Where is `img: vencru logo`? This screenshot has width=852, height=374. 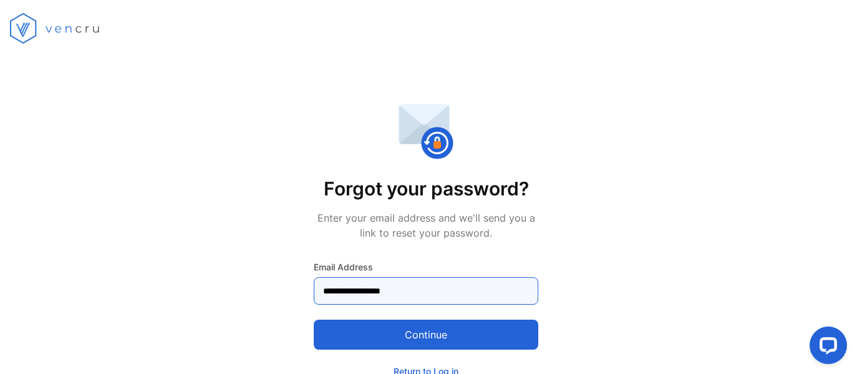 img: vencru logo is located at coordinates (56, 28).